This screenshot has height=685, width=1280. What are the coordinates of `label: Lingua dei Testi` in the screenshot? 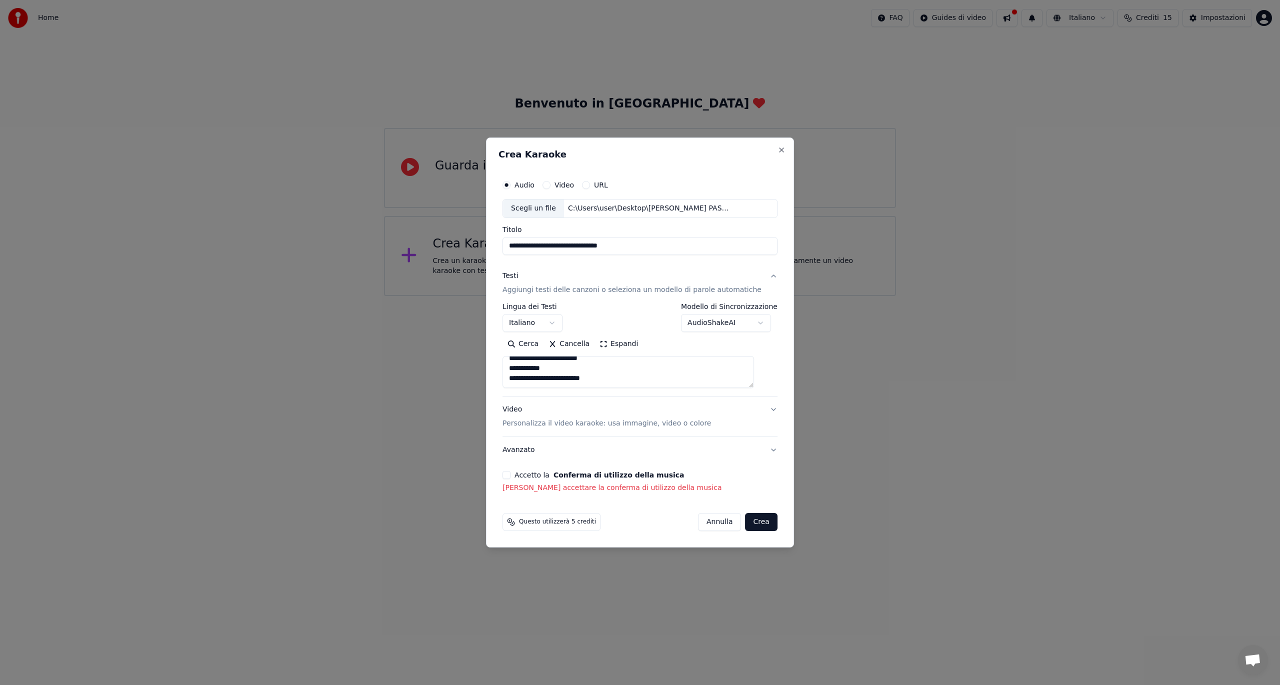 It's located at (533, 307).